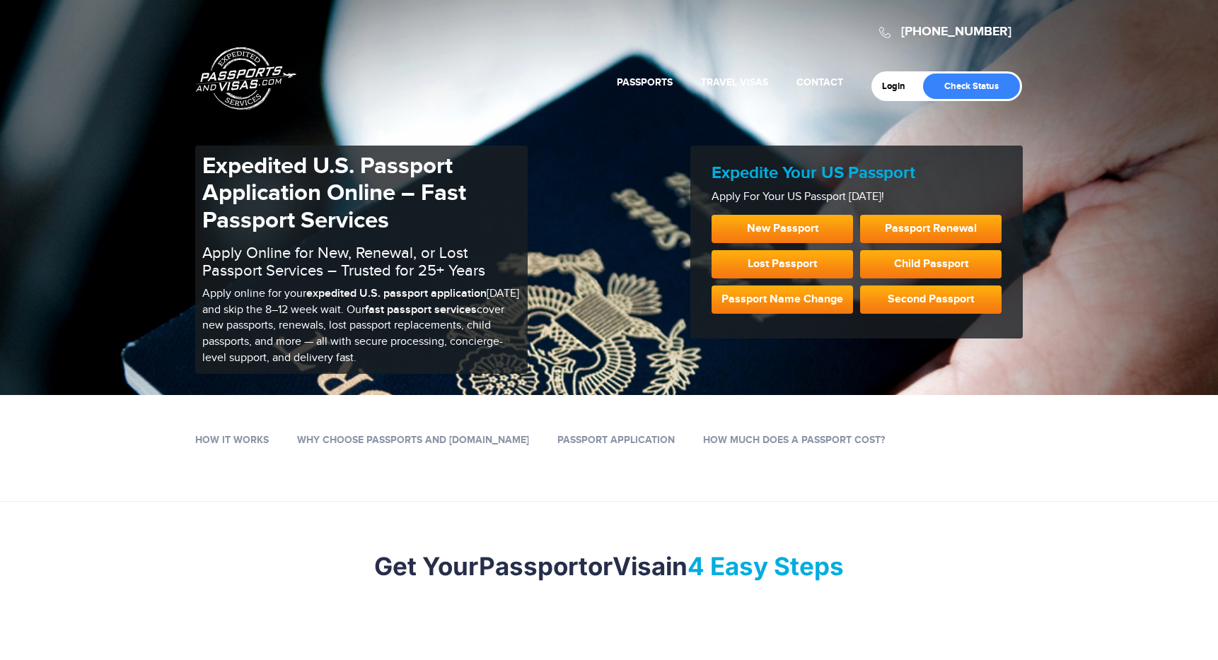 The height and width of the screenshot is (660, 1218). What do you see at coordinates (856, 173) in the screenshot?
I see `h2: Expedite Your US Passport` at bounding box center [856, 173].